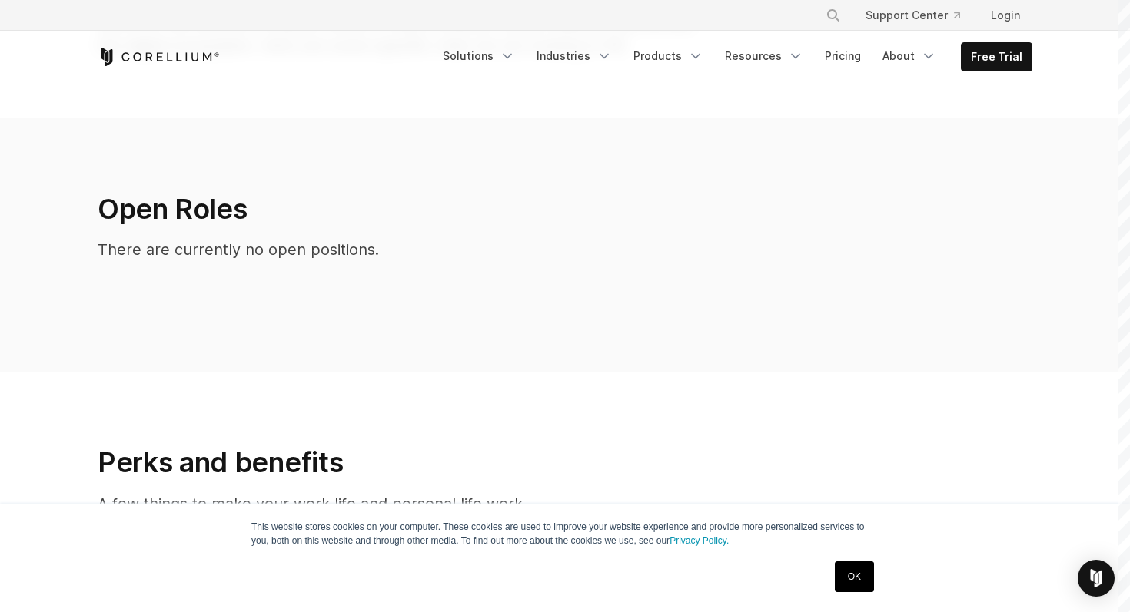  Describe the element at coordinates (574, 56) in the screenshot. I see `a: Industries` at that location.